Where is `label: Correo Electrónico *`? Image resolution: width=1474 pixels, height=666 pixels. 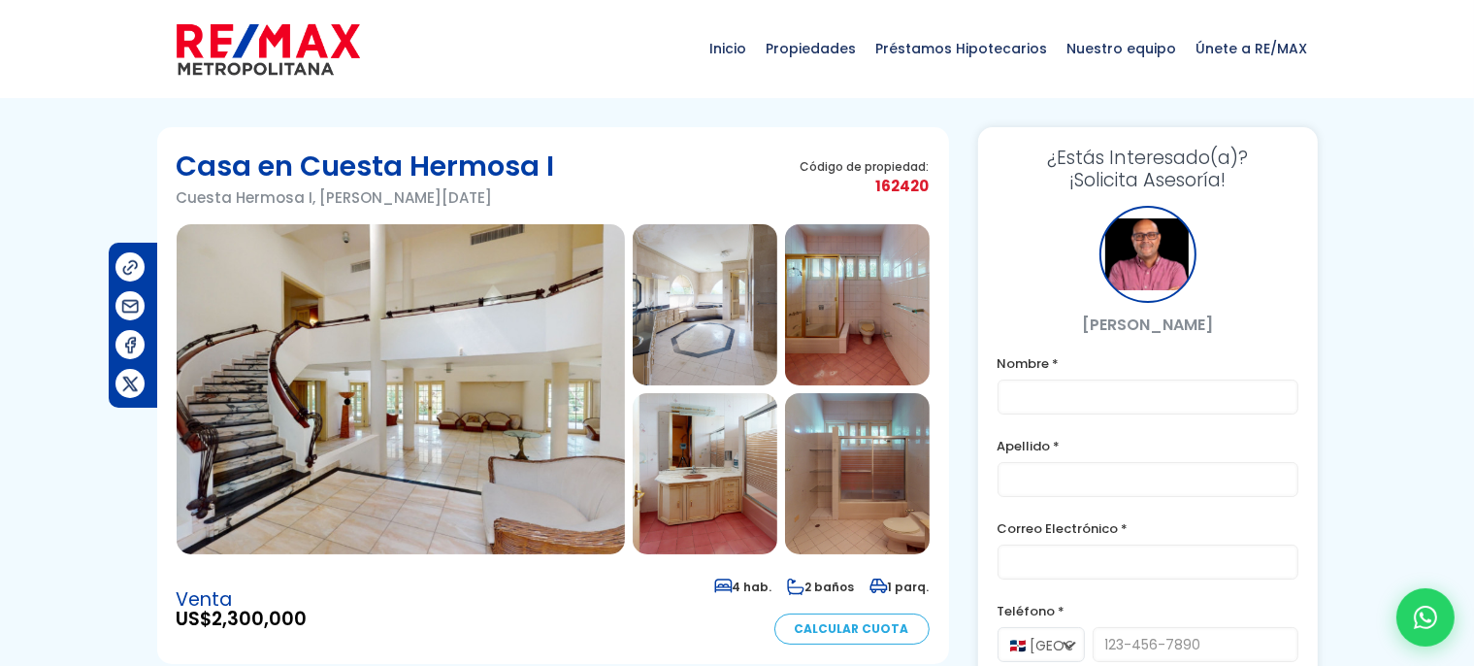
label: Correo Electrónico * is located at coordinates (1148, 528).